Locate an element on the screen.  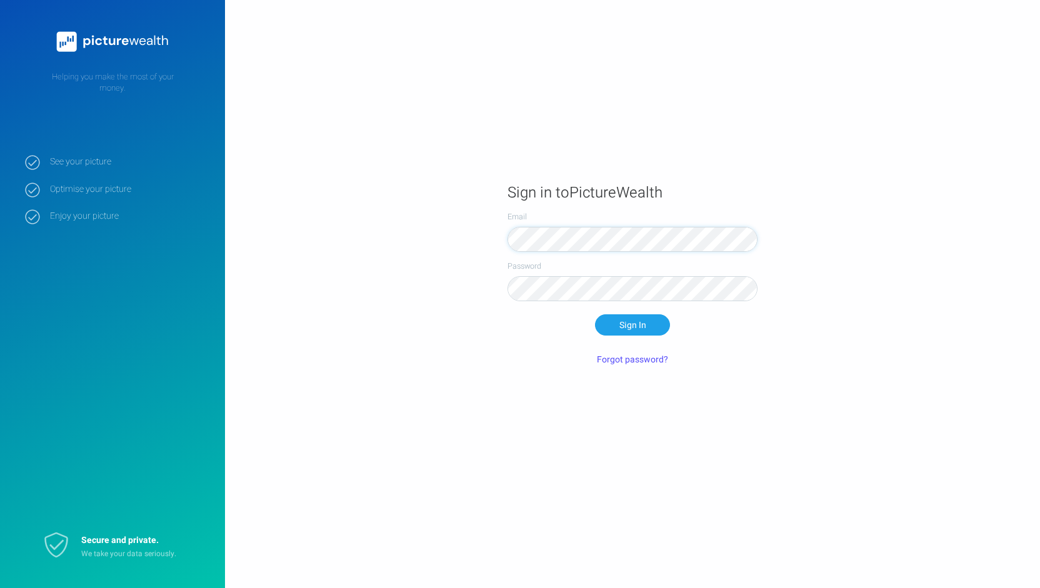
strong: See your picture is located at coordinates (128, 162).